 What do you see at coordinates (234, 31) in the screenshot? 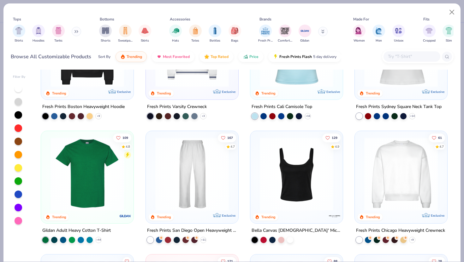
I see `img: Bags Image` at bounding box center [234, 31].